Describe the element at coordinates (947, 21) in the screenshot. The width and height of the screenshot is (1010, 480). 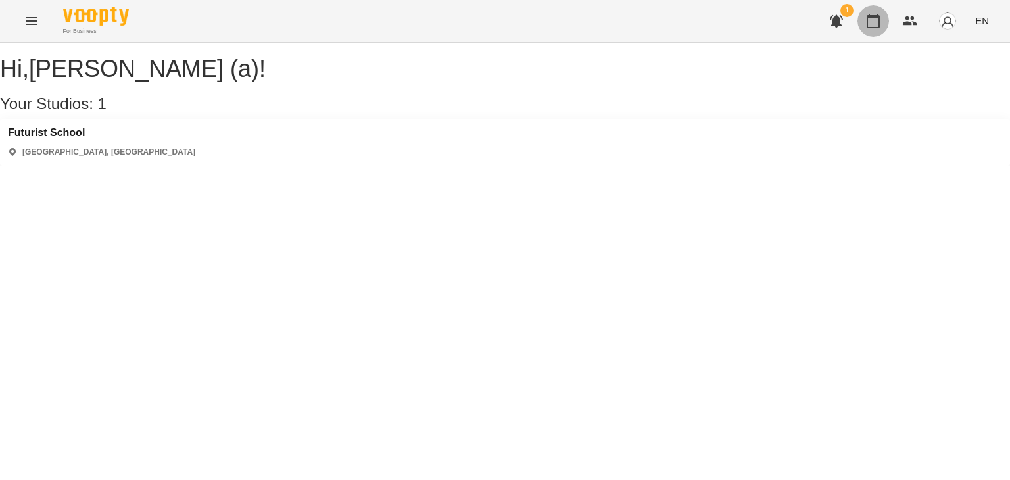
I see `img: avatar_s.png` at that location.